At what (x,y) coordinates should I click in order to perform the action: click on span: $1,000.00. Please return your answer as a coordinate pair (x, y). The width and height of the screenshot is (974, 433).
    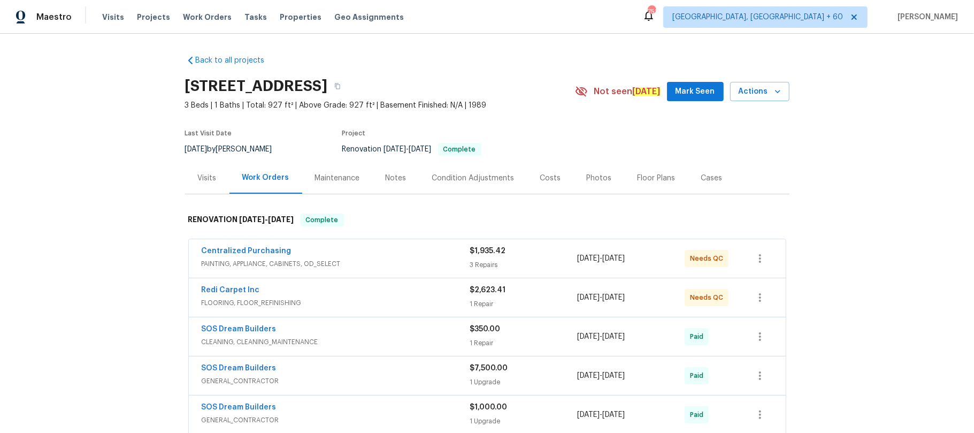
    Looking at the image, I should click on (489, 407).